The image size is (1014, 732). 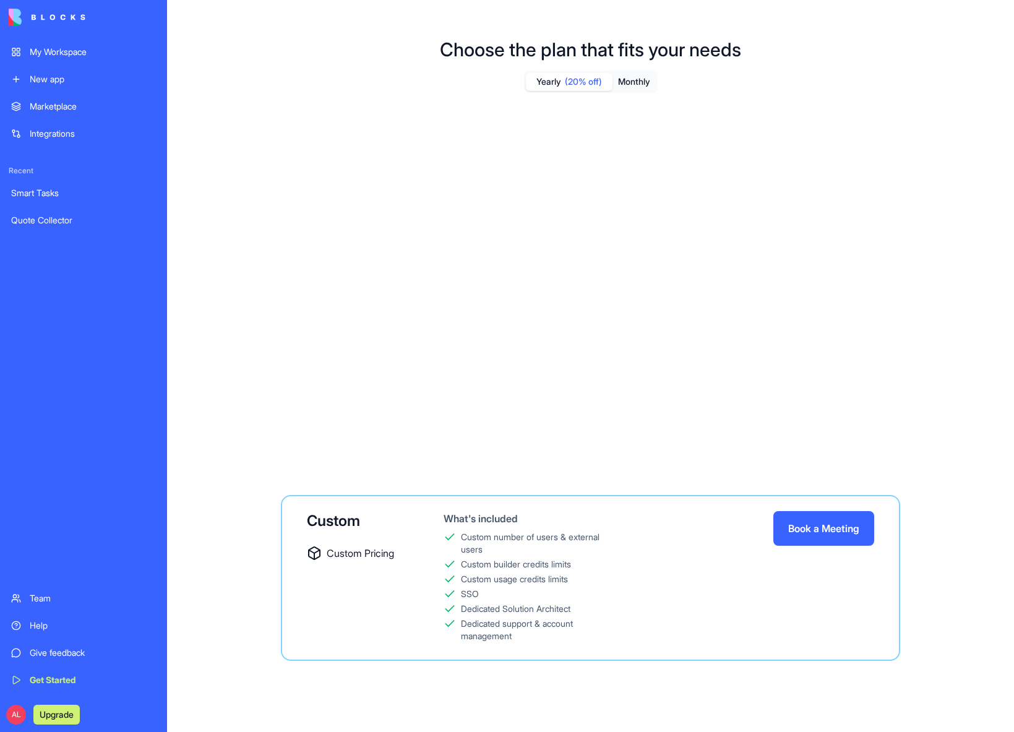 I want to click on div: My Workspace, so click(x=93, y=52).